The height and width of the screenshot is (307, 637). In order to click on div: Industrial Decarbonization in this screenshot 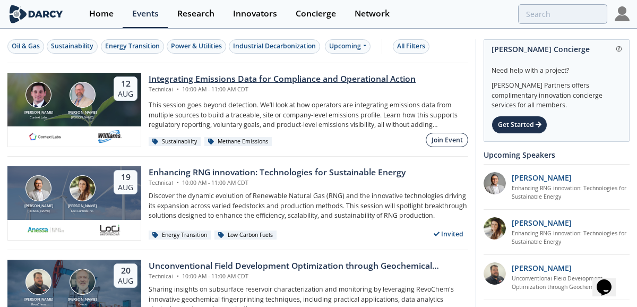, I will do `click(275, 46)`.